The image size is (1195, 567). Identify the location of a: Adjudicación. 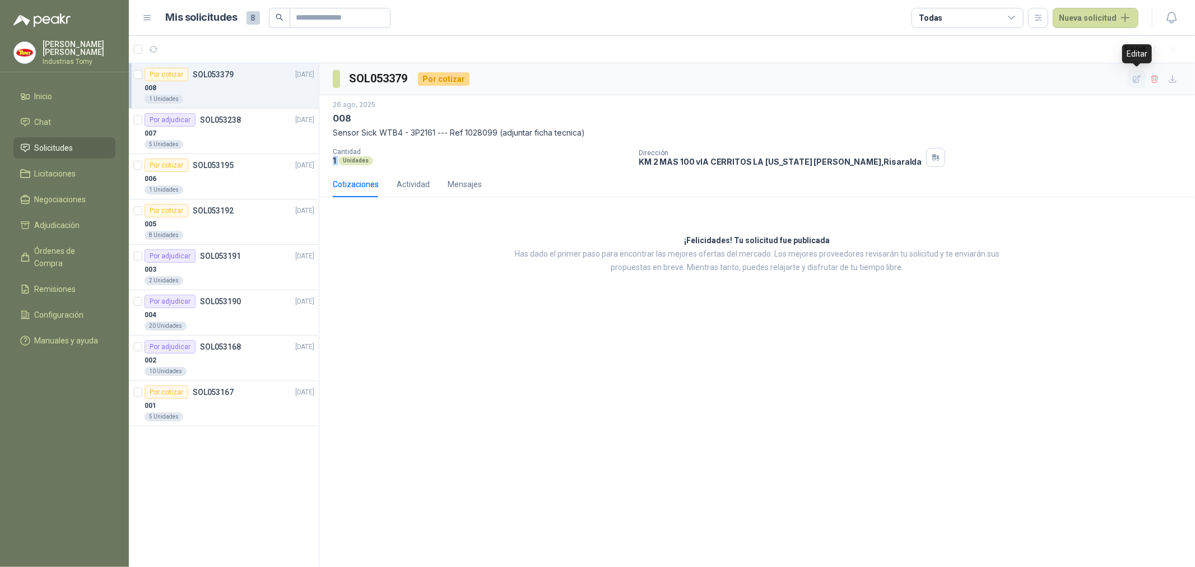
(64, 225).